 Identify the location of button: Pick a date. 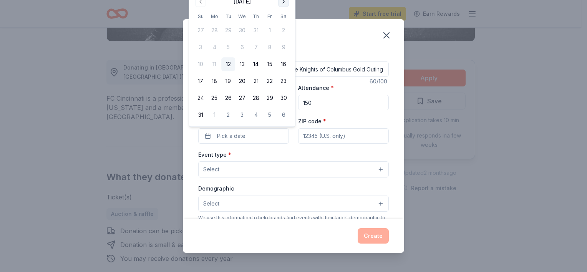
(244, 136).